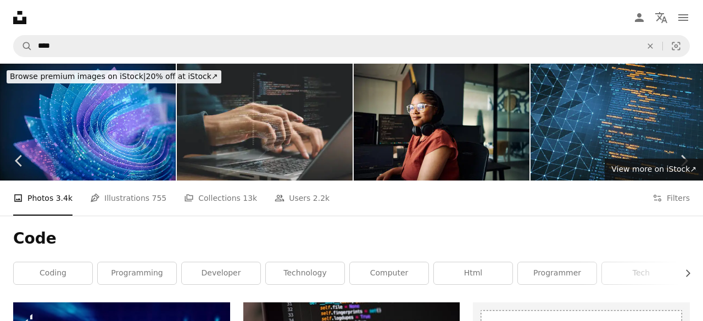 The height and width of the screenshot is (321, 703). What do you see at coordinates (159, 198) in the screenshot?
I see `span: 755` at bounding box center [159, 198].